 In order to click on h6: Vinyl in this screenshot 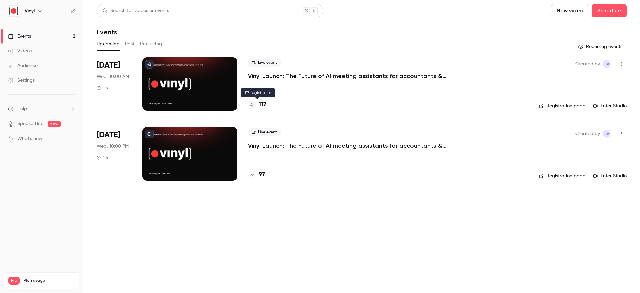, I will do `click(30, 11)`.